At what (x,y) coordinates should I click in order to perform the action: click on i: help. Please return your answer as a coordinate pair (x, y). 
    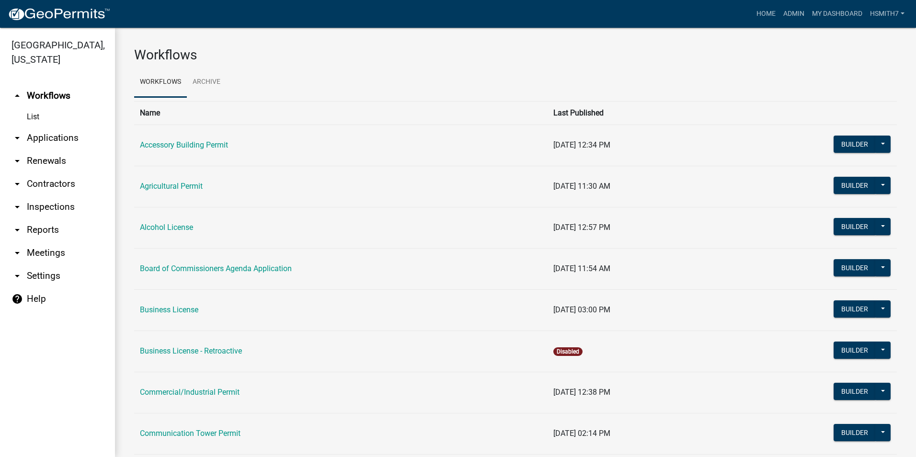
    Looking at the image, I should click on (17, 299).